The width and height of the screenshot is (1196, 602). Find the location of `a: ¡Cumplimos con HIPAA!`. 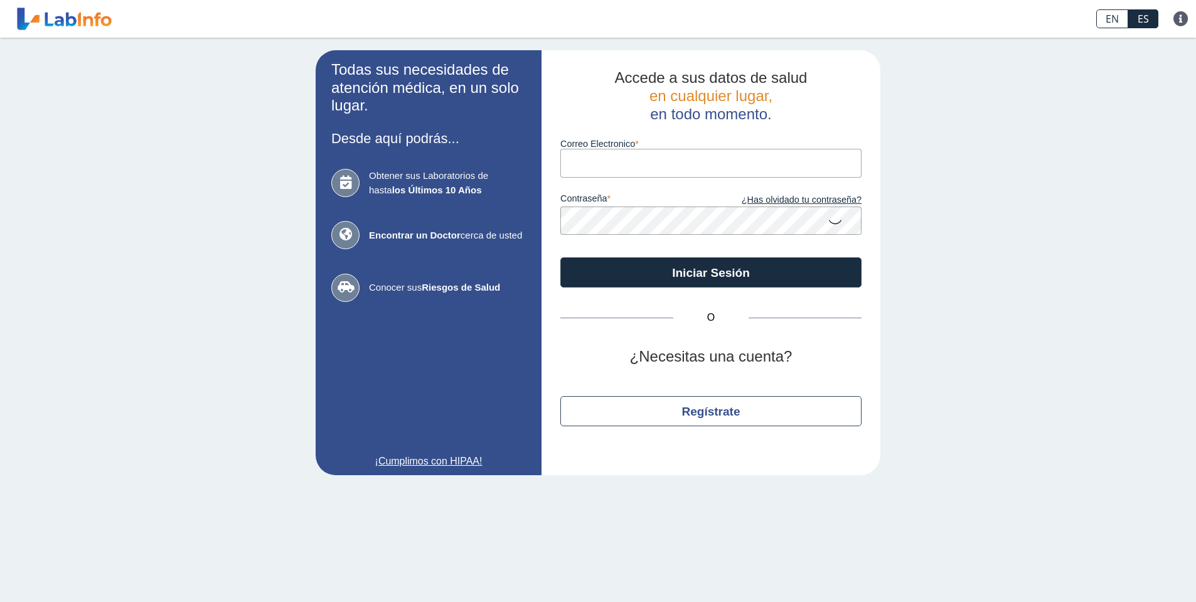

a: ¡Cumplimos con HIPAA! is located at coordinates (429, 461).